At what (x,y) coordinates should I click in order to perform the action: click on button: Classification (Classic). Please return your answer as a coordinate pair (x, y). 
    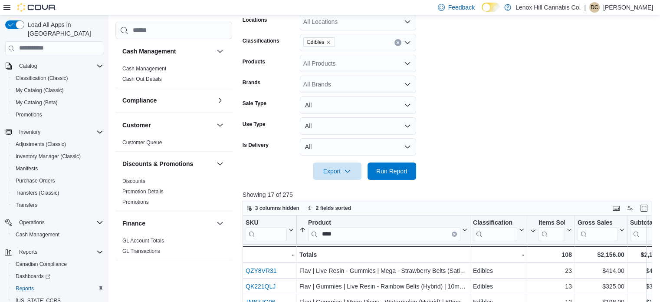
    Looking at the image, I should click on (58, 78).